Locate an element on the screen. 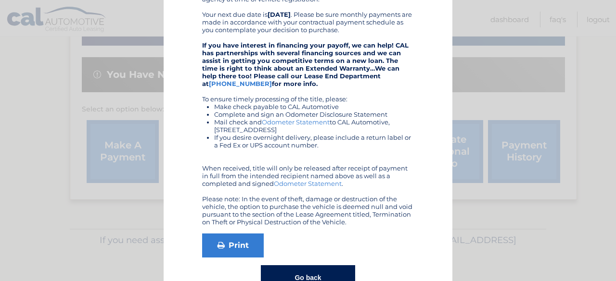  strong: If you have interest in financing your payoff, we can help! CAL has partnerships with several fin... is located at coordinates (305, 64).